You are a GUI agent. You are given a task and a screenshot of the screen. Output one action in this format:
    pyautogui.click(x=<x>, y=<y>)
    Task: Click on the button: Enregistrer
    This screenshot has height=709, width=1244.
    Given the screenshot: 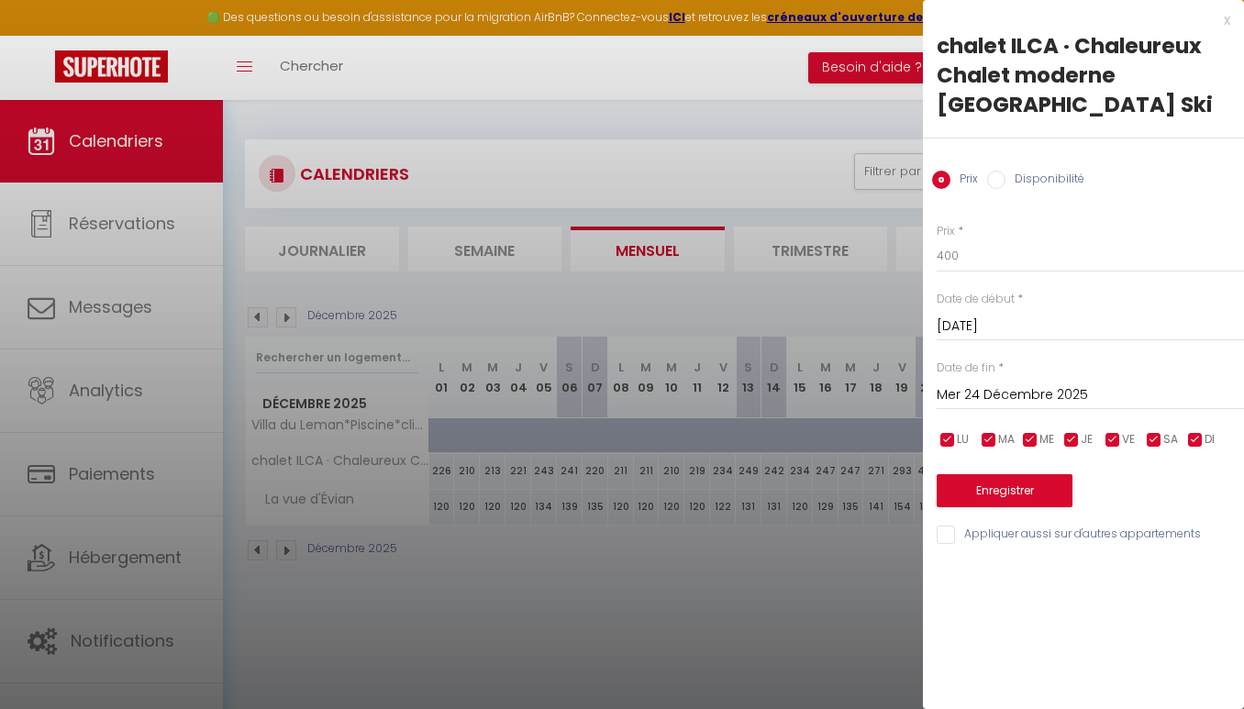 What is the action you would take?
    pyautogui.click(x=1004, y=491)
    